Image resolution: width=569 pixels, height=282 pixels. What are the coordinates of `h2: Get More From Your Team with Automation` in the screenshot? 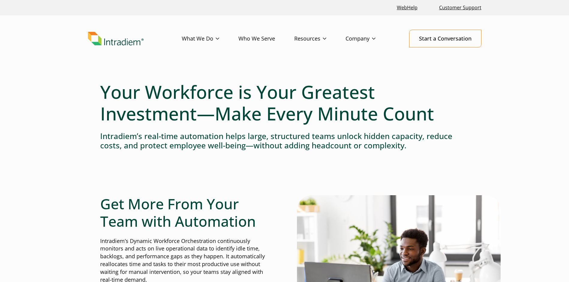 It's located at (186, 212).